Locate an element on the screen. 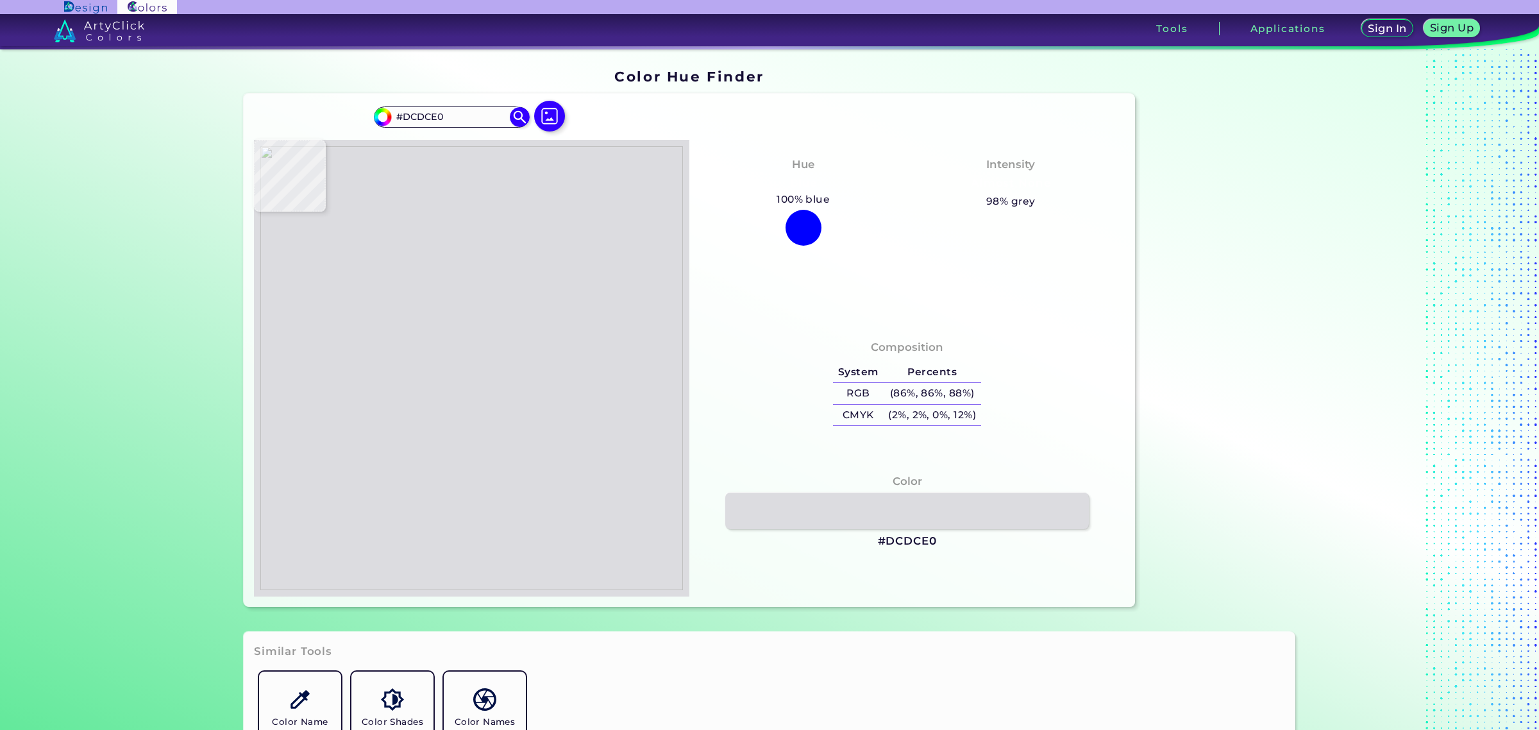 Image resolution: width=1539 pixels, height=730 pixels. h4: Hue is located at coordinates (803, 164).